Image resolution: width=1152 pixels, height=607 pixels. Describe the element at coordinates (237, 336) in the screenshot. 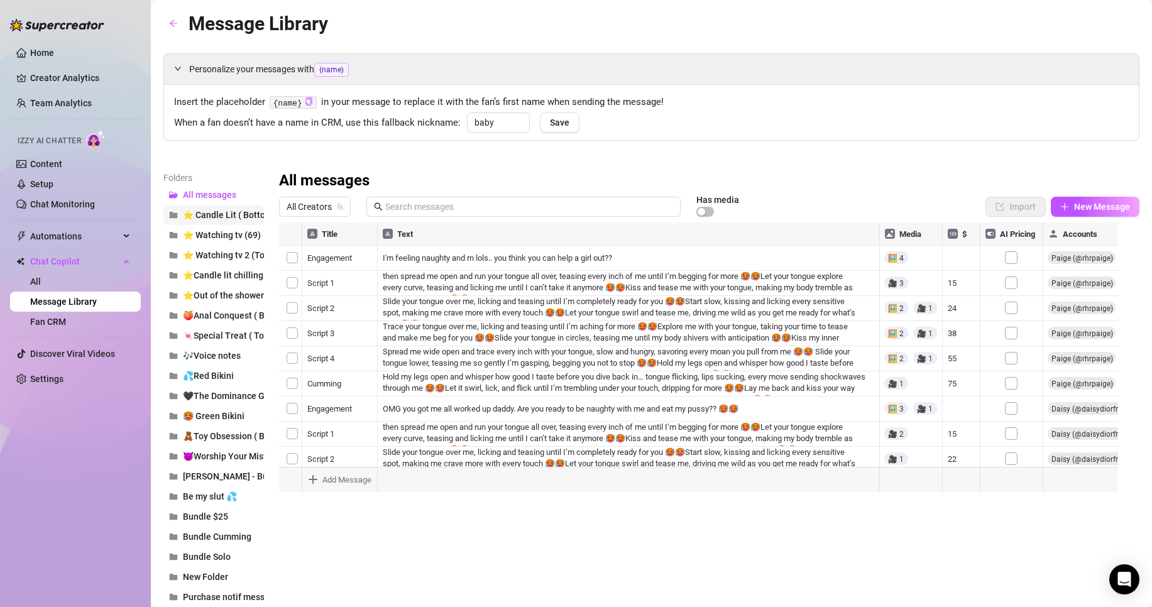

I see `span: 🍬Special Treat ( Topping )` at that location.